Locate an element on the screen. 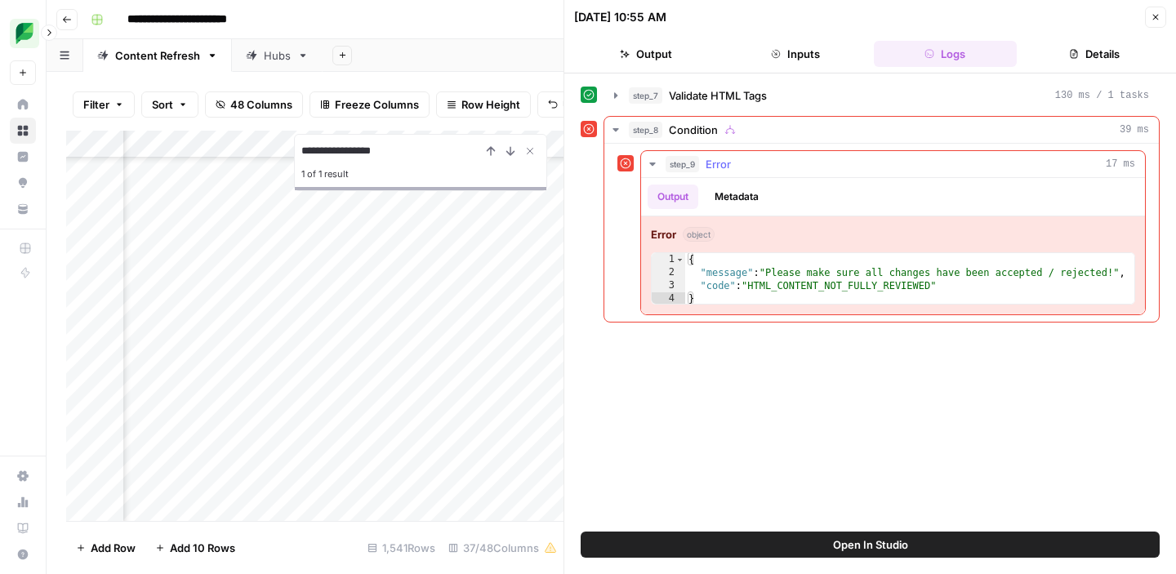 Image resolution: width=1176 pixels, height=574 pixels. a: Content Refresh is located at coordinates (158, 56).